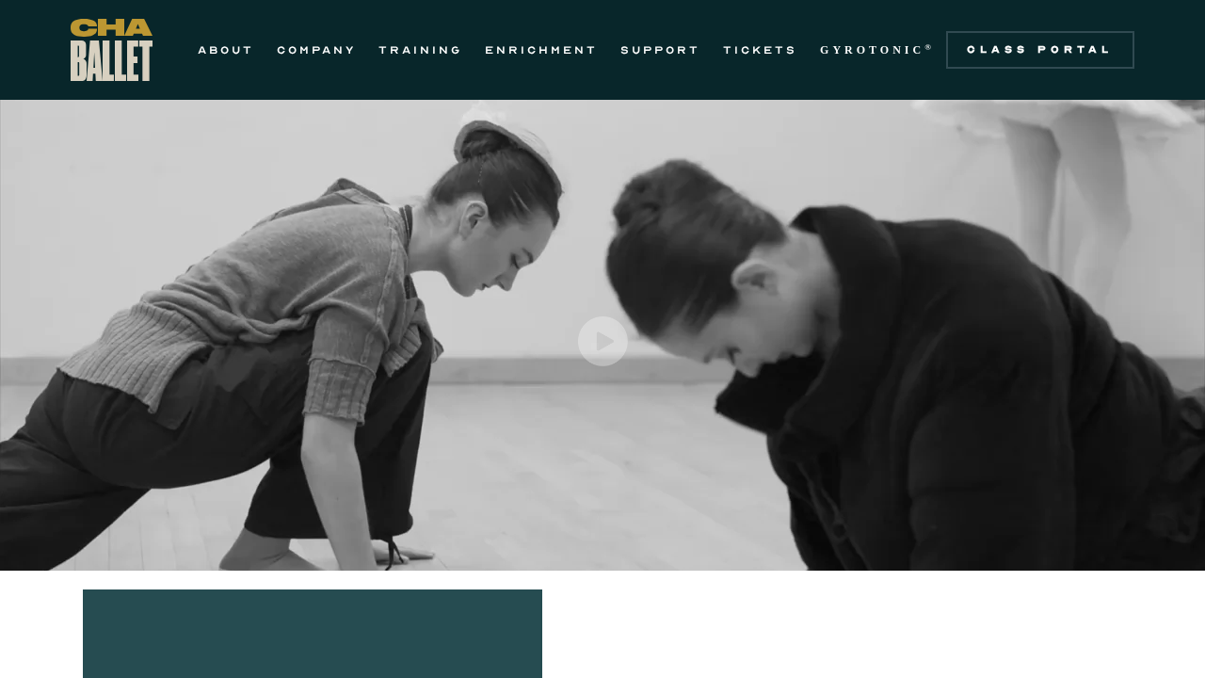 The image size is (1205, 678). What do you see at coordinates (660, 50) in the screenshot?
I see `a: SUPPORT` at bounding box center [660, 50].